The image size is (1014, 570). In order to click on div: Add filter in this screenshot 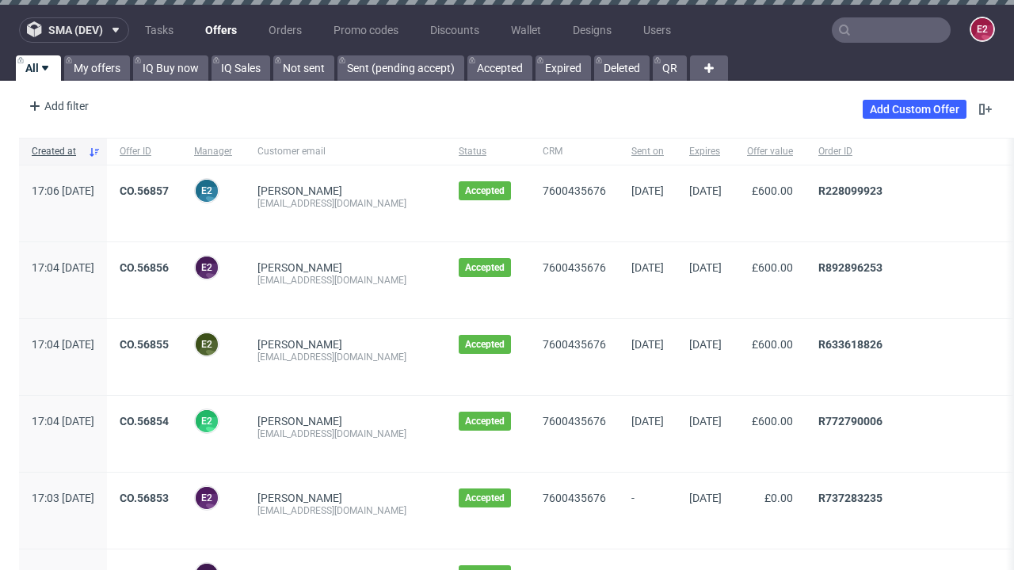, I will do `click(57, 106)`.